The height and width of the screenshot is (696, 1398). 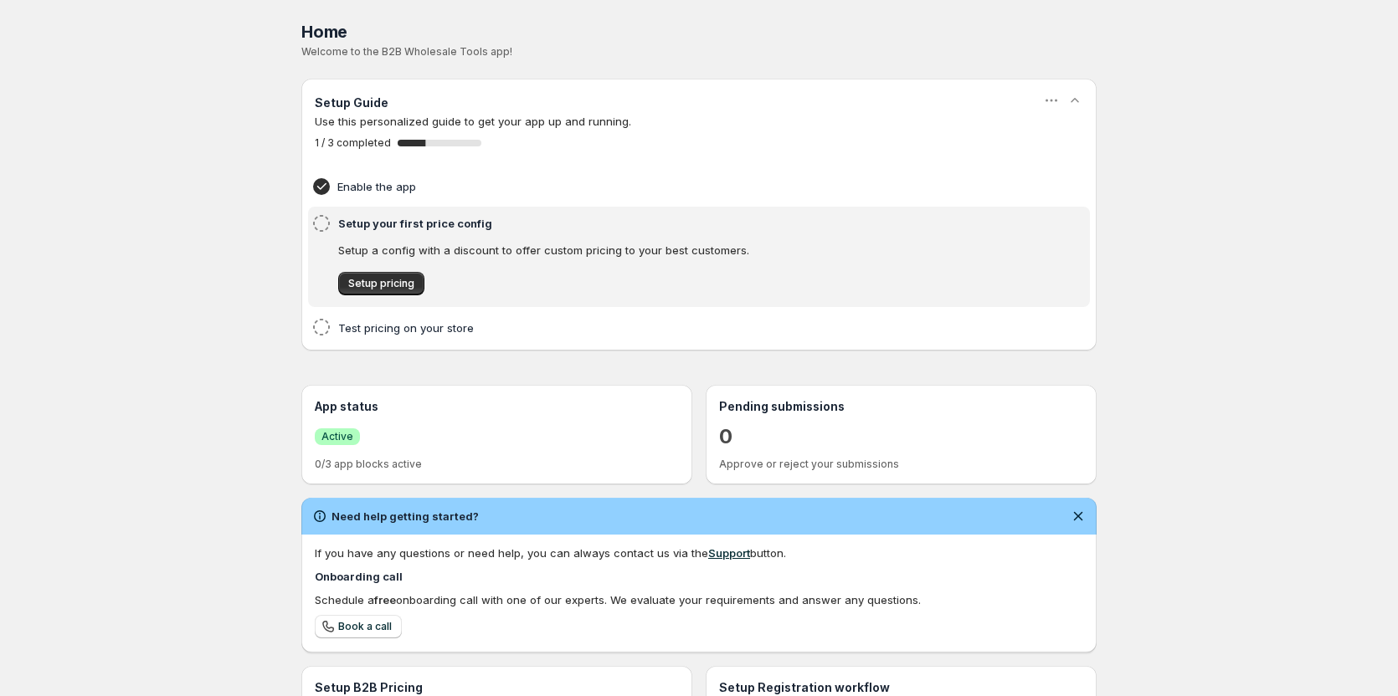 What do you see at coordinates (673, 328) in the screenshot?
I see `h4: Test pricing on your store` at bounding box center [673, 328].